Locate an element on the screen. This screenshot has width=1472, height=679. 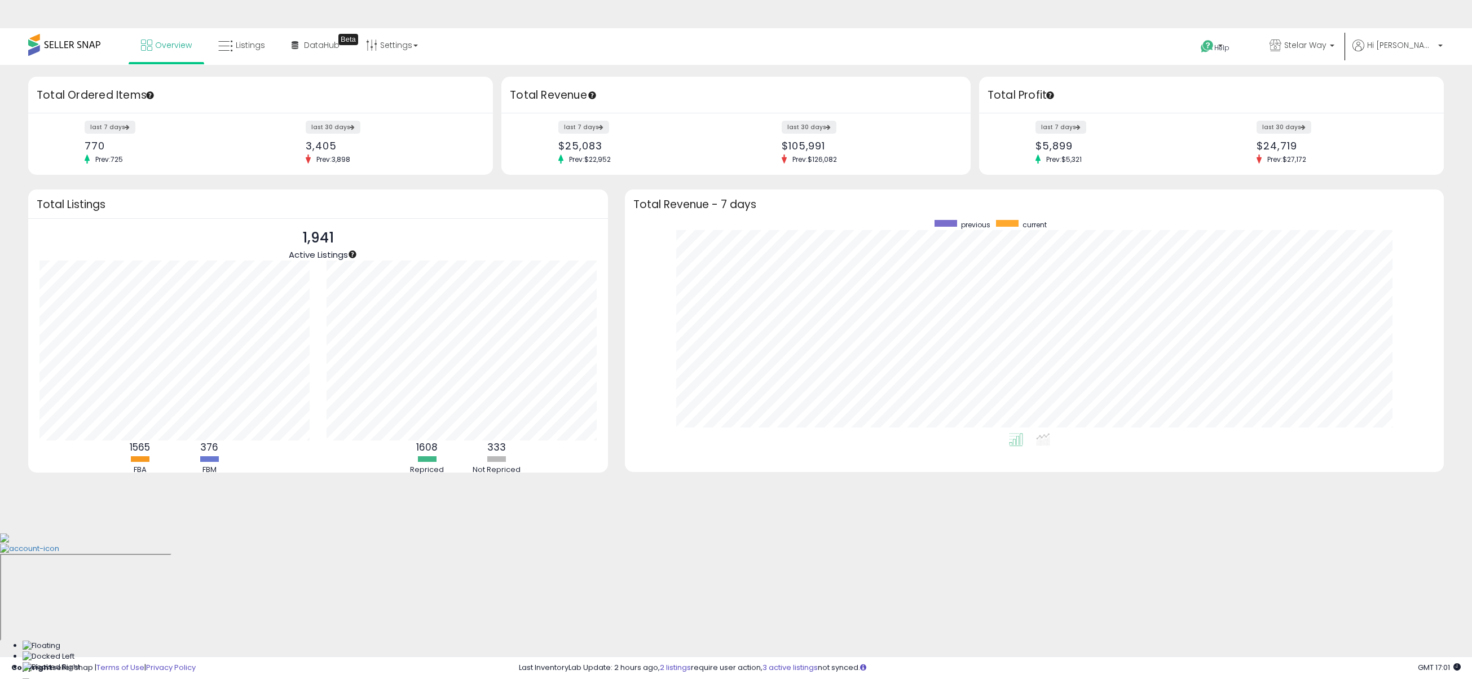
div: Repriced is located at coordinates (427, 470).